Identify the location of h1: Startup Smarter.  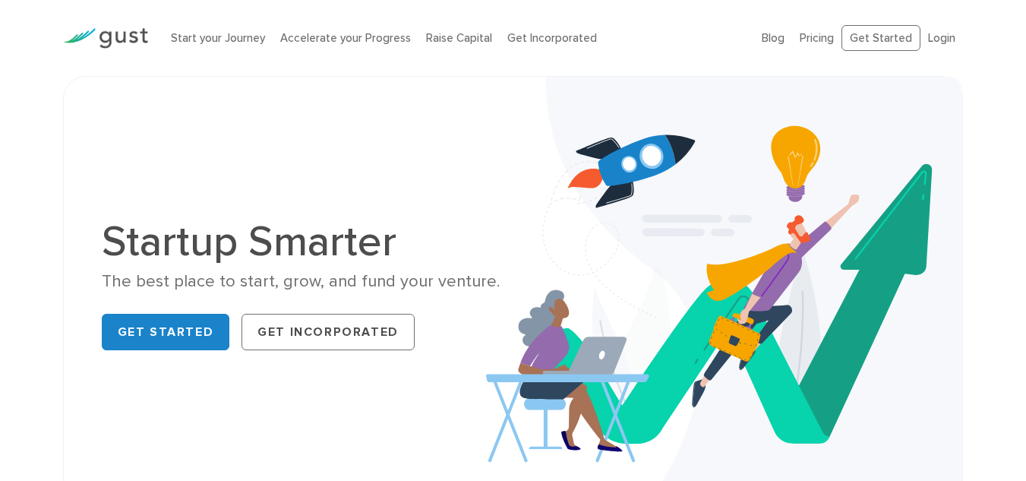
(302, 242).